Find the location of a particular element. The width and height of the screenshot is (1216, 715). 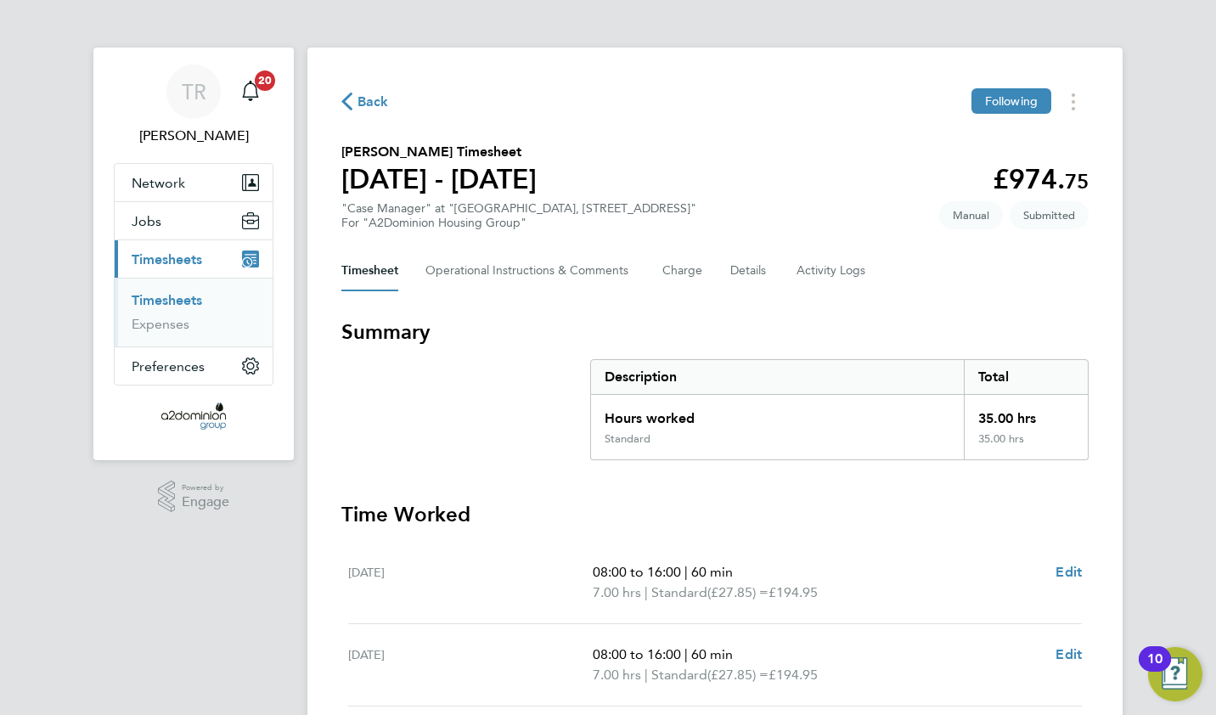

button: Following is located at coordinates (1011, 101).